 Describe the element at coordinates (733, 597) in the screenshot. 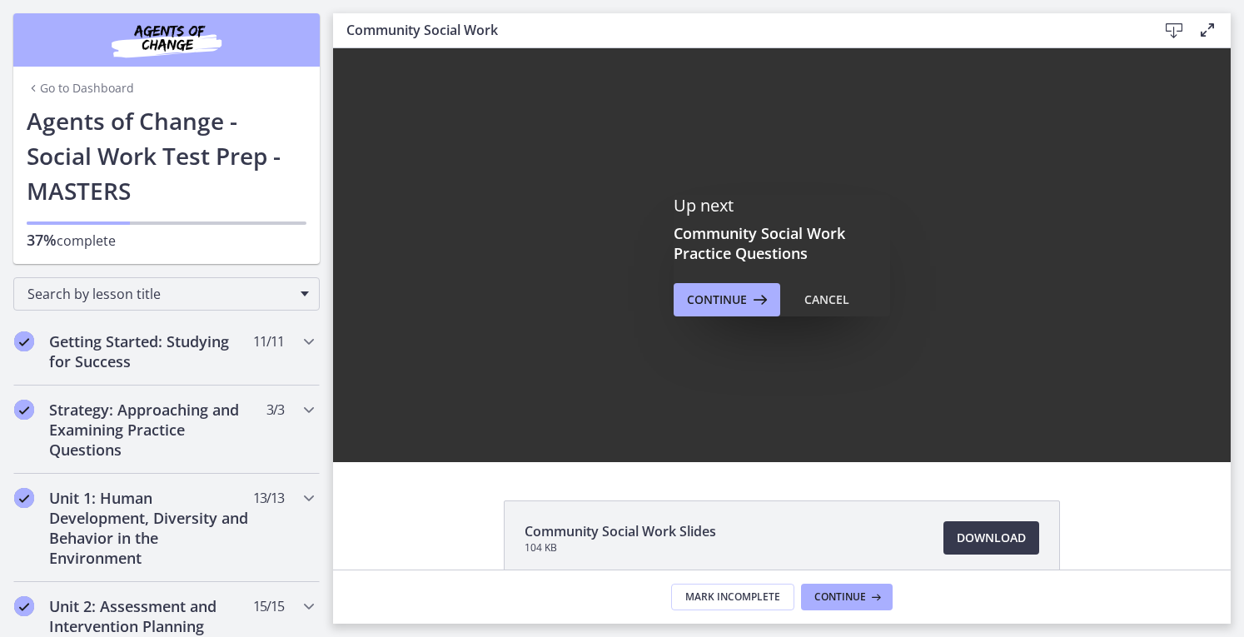

I see `button: Mark Incomplete` at that location.